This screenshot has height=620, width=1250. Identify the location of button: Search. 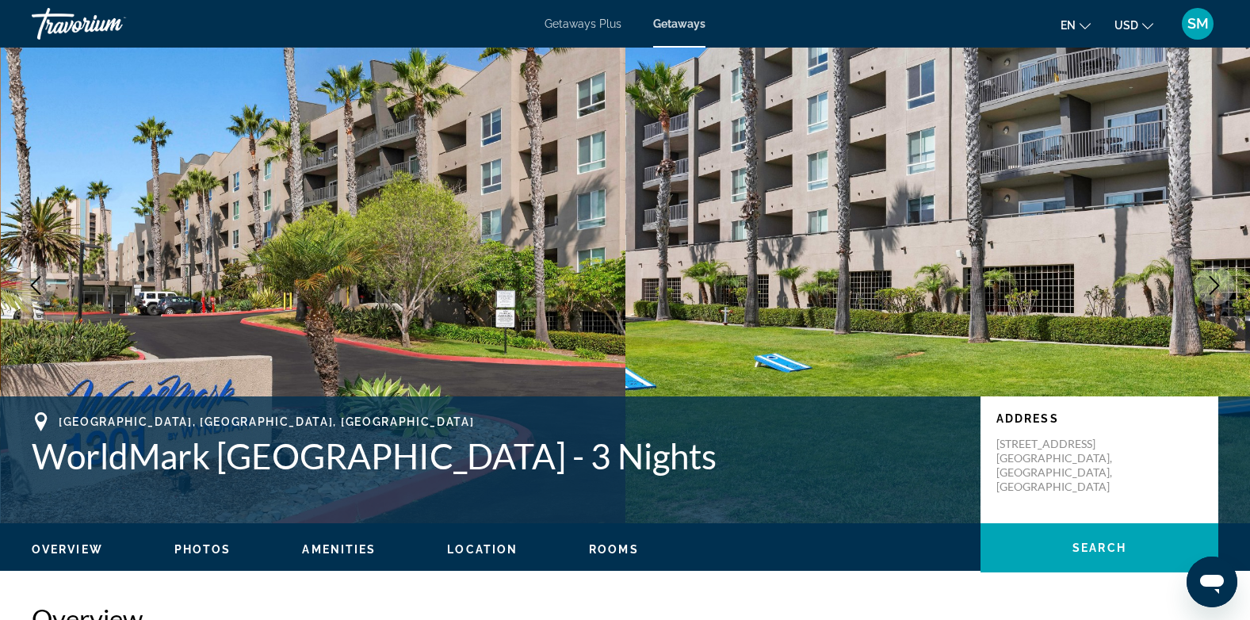
(1099, 548).